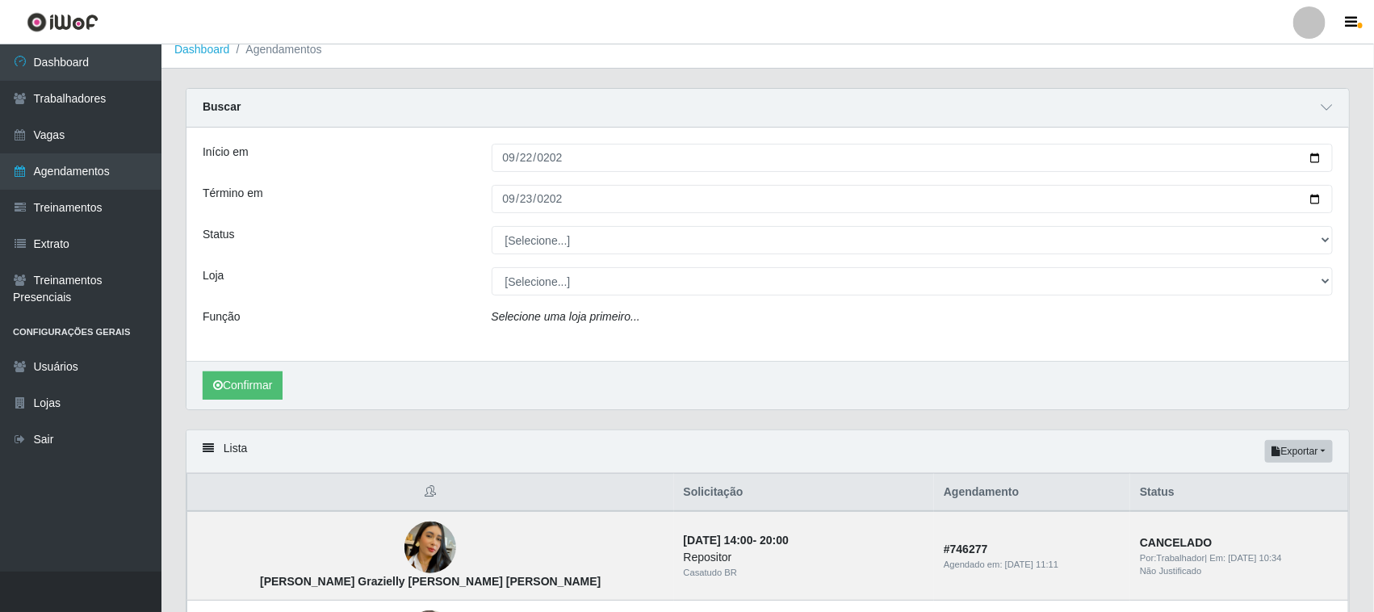 This screenshot has height=612, width=1374. What do you see at coordinates (221, 107) in the screenshot?
I see `strong: Buscar` at bounding box center [221, 107].